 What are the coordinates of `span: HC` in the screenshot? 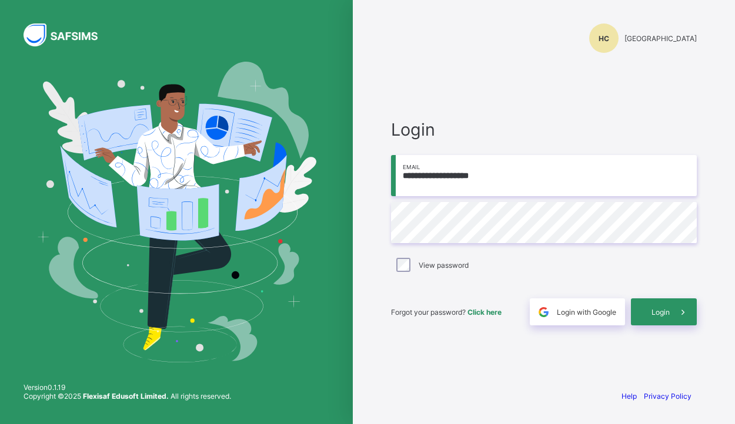 It's located at (604, 38).